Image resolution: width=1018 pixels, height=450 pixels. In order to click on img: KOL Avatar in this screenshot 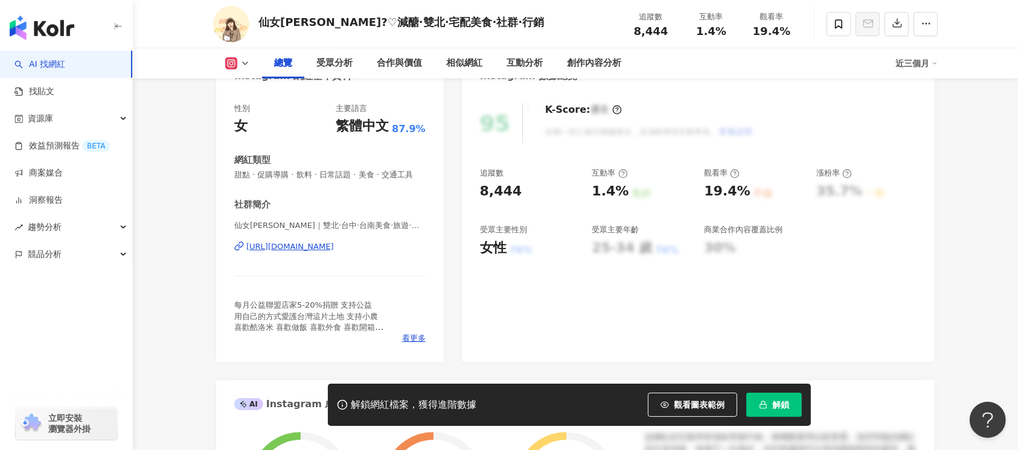, I will do `click(231, 24)`.